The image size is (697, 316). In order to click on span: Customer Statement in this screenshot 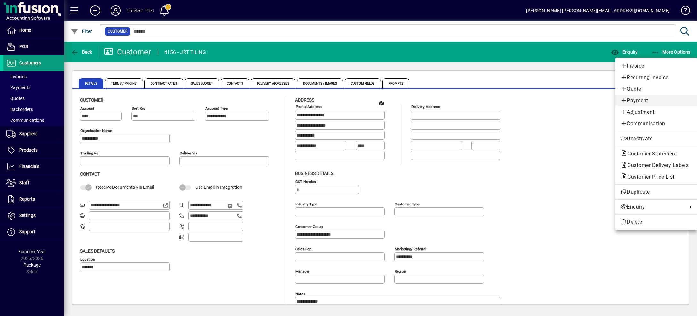, I will do `click(650, 153)`.